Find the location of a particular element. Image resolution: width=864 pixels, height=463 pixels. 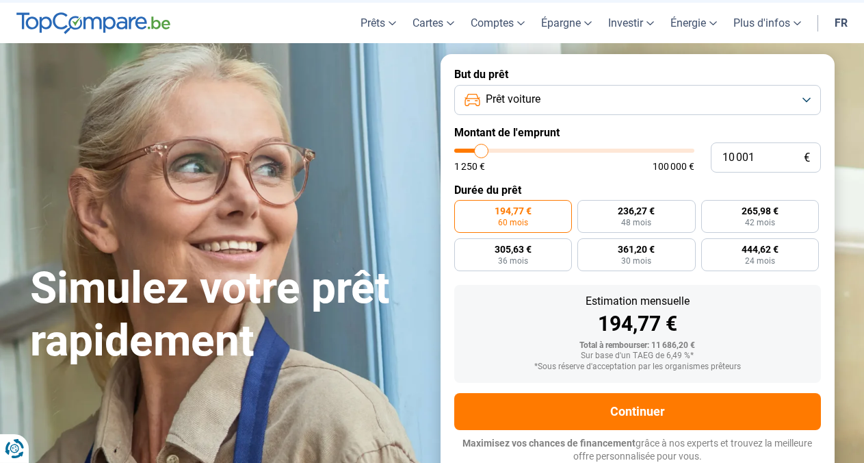

h1: Simulez votre prêt rapidement is located at coordinates (227, 315).